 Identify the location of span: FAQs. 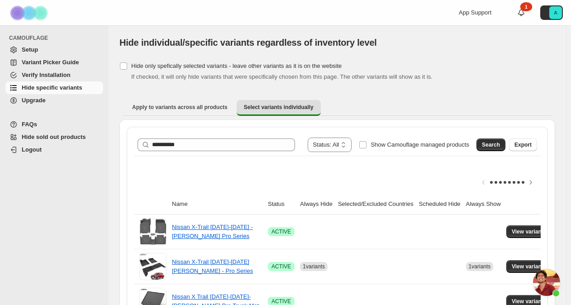
(29, 124).